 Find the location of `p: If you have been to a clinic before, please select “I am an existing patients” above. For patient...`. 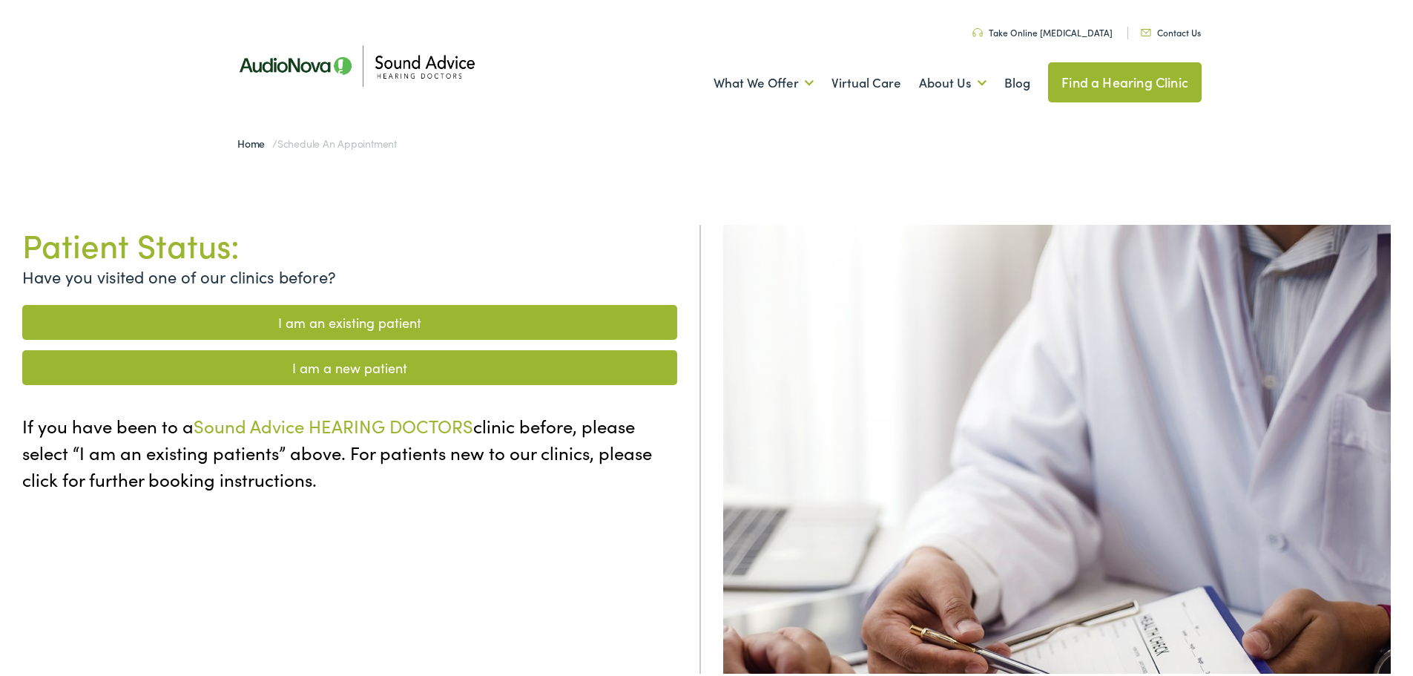

p: If you have been to a clinic before, please select “I am an existing patients” above. For patient... is located at coordinates (349, 450).